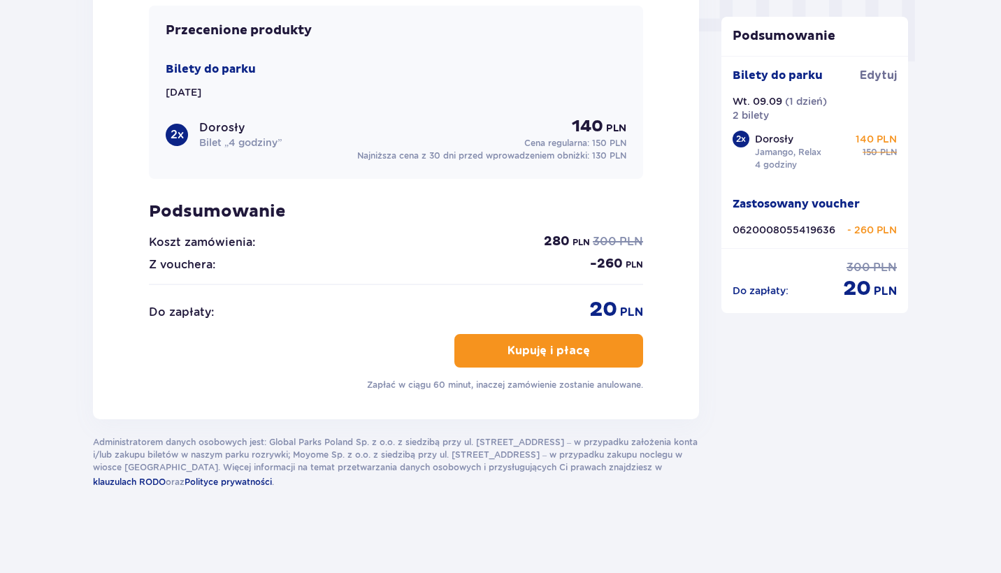 This screenshot has height=573, width=1001. I want to click on p: 280, so click(557, 242).